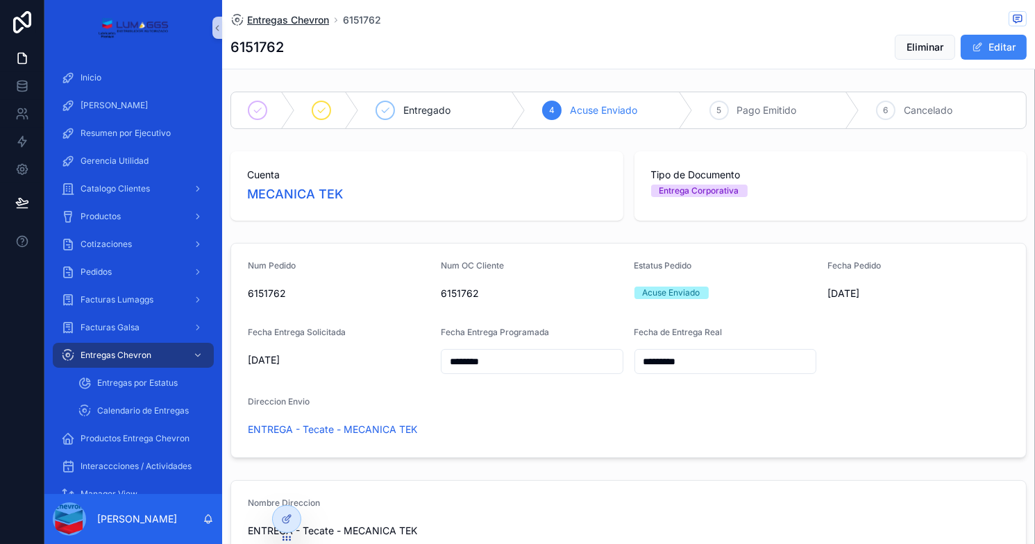 Image resolution: width=1035 pixels, height=544 pixels. What do you see at coordinates (142, 383) in the screenshot?
I see `a: Entregas por Estatus` at bounding box center [142, 383].